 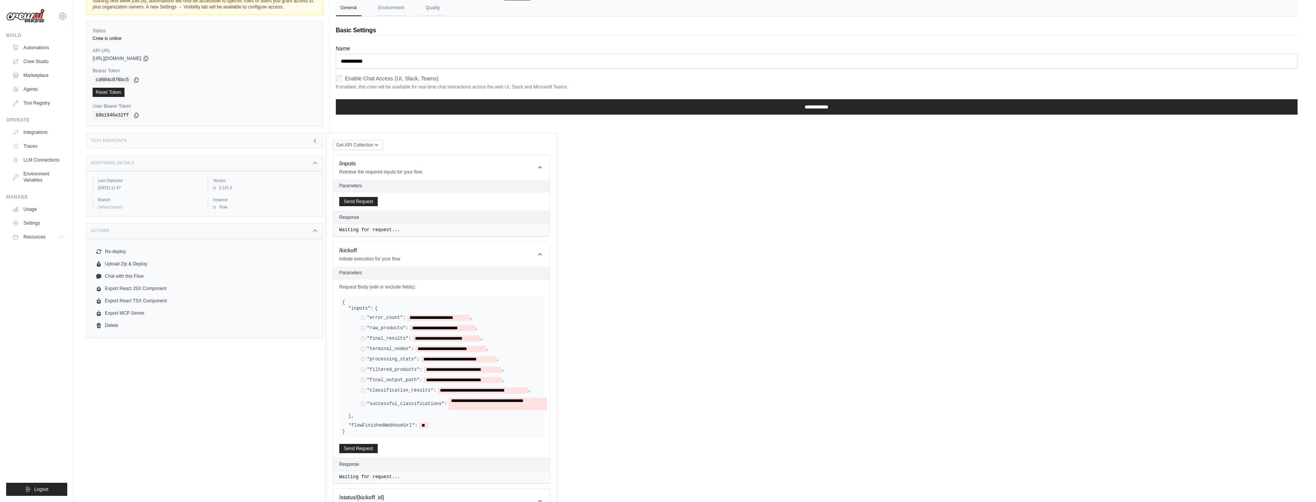 What do you see at coordinates (204, 51) in the screenshot?
I see `label: API URL` at bounding box center [204, 51].